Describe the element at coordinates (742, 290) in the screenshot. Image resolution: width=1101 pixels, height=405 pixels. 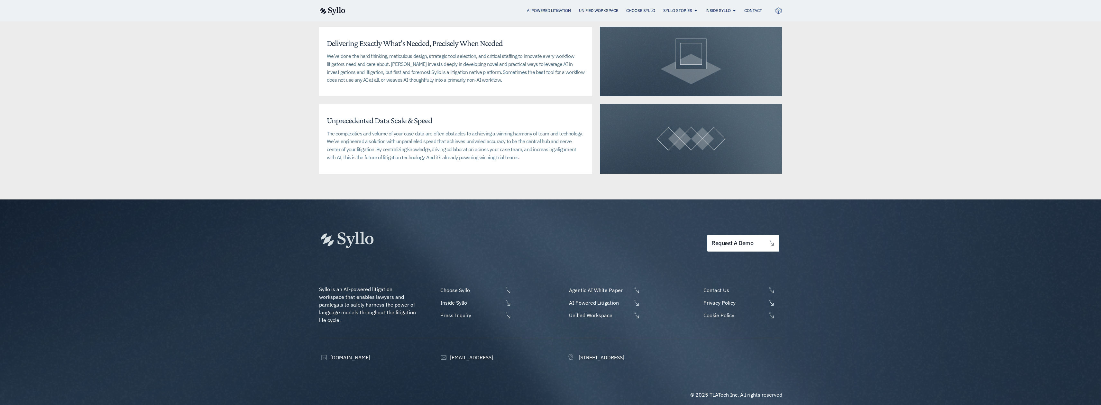
I see `a: Contact Us` at that location.